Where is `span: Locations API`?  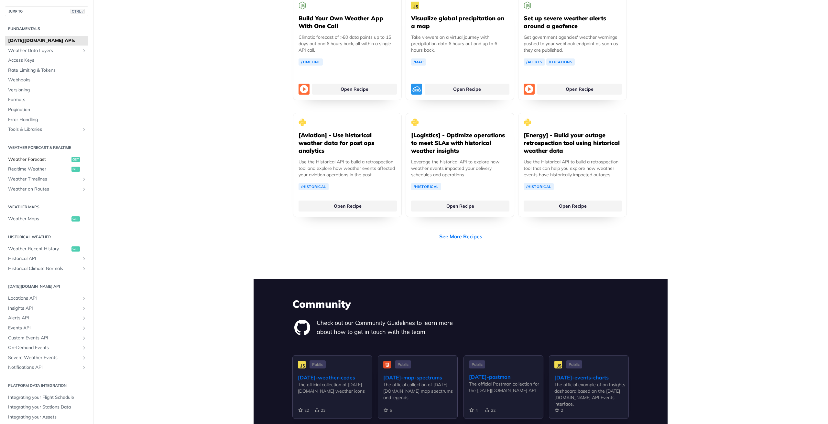
span: Locations API is located at coordinates (44, 299).